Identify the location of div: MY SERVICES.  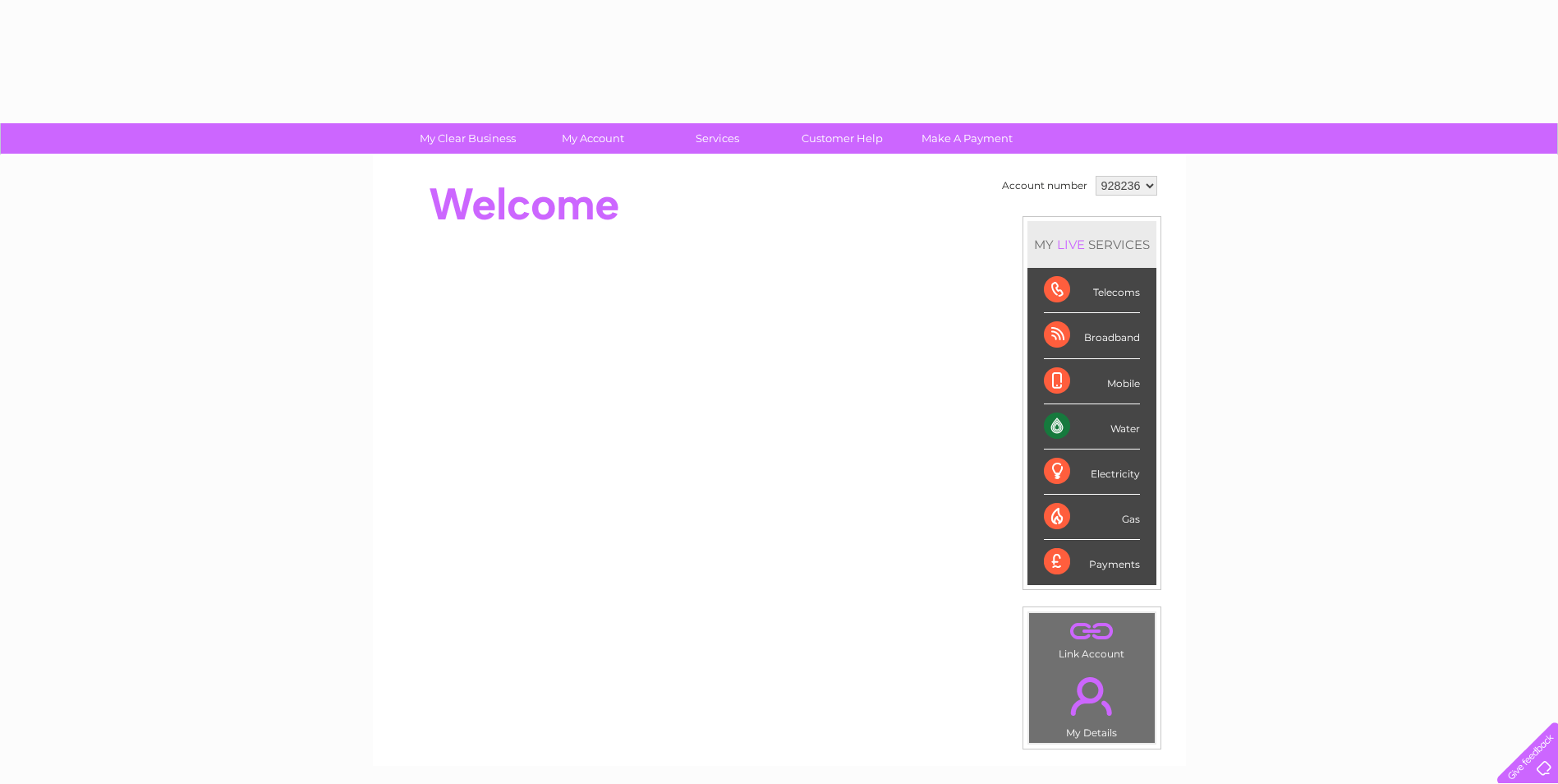
(1092, 244).